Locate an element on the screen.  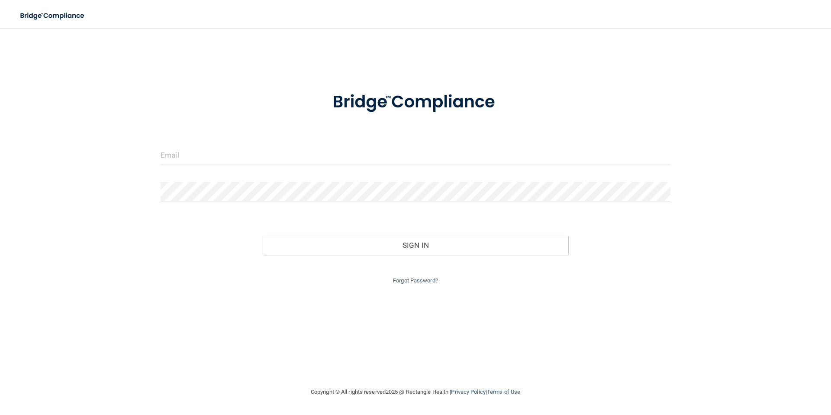
a: Terms of Use is located at coordinates (503, 391).